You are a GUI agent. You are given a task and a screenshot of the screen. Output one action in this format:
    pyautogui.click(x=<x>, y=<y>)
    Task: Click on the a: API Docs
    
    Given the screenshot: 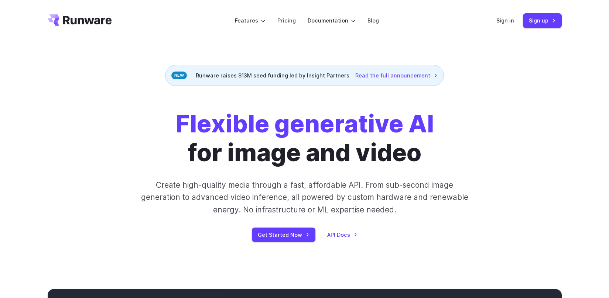 What is the action you would take?
    pyautogui.click(x=342, y=235)
    